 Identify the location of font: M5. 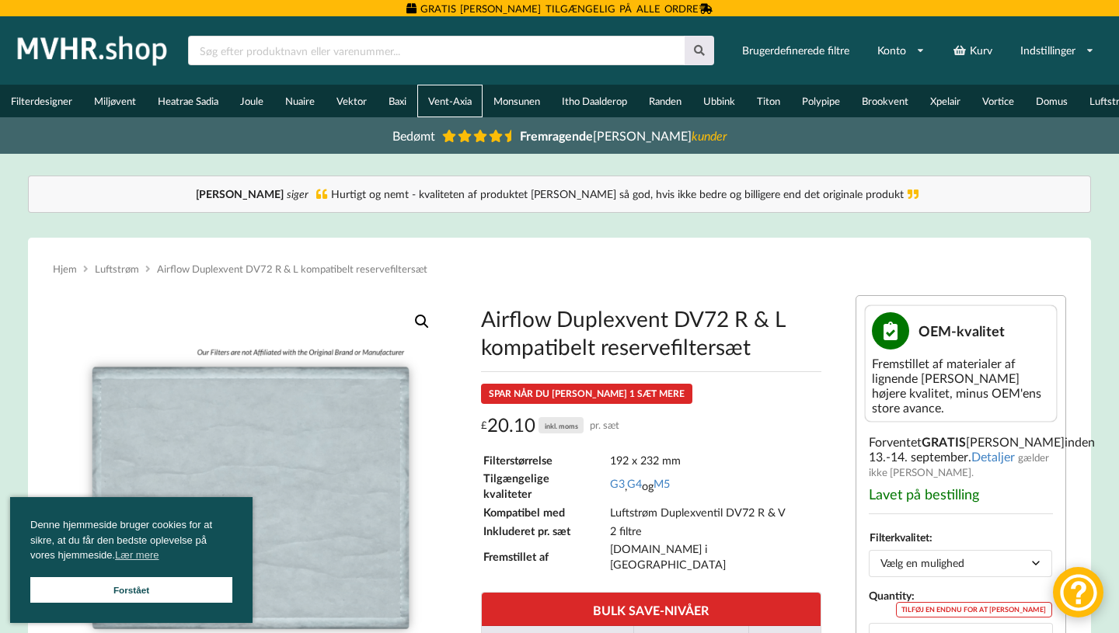
(661, 483).